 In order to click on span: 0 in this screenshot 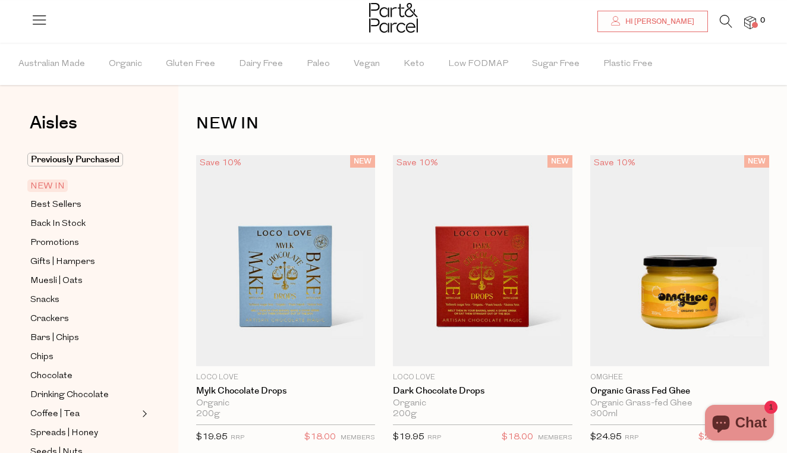, I will do `click(763, 21)`.